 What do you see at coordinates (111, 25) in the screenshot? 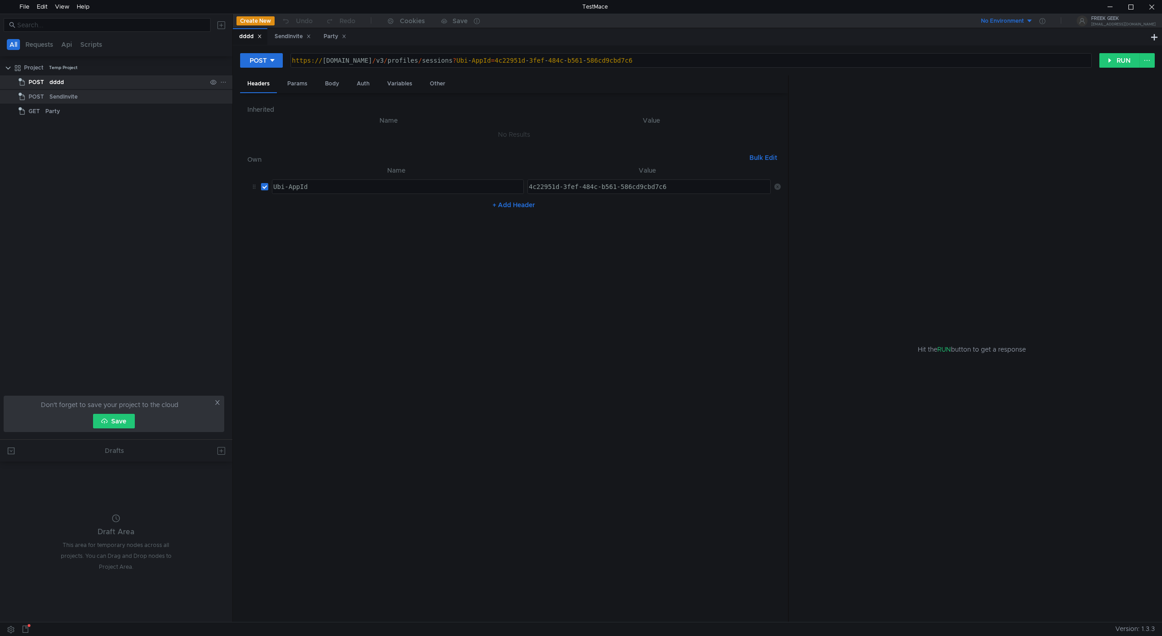
I see `input: Search...` at bounding box center [111, 25].